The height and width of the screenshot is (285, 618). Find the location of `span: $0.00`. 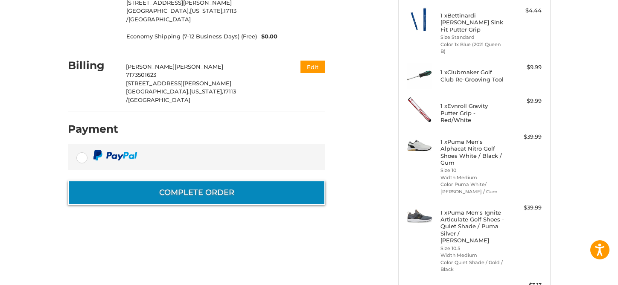

span: $0.00 is located at coordinates (267, 37).